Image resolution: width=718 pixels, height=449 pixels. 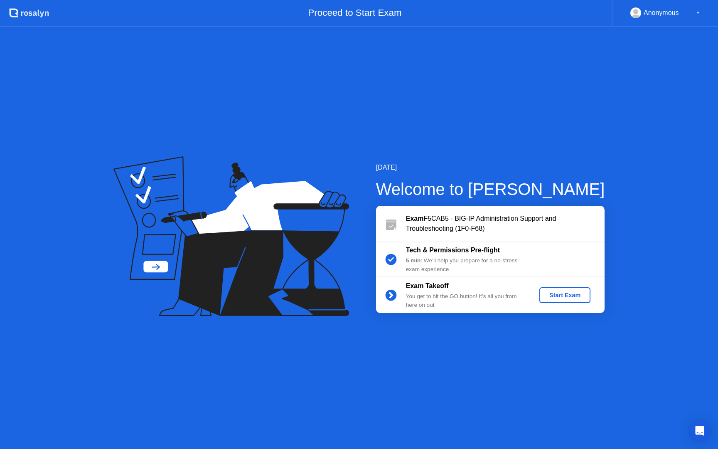 I want to click on div: Start Exam, so click(x=565, y=295).